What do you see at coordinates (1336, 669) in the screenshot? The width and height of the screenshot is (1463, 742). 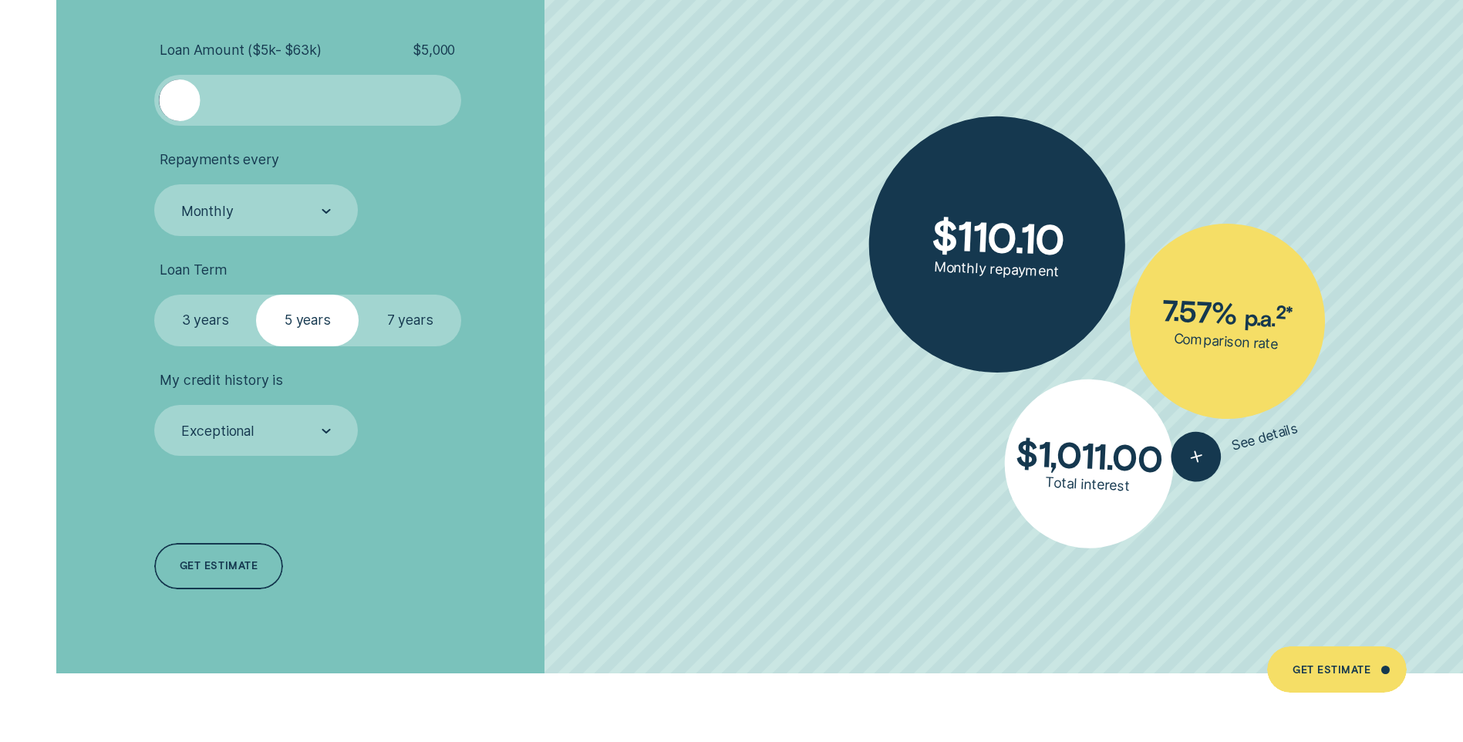 I see `a: Get Estimate` at bounding box center [1336, 669].